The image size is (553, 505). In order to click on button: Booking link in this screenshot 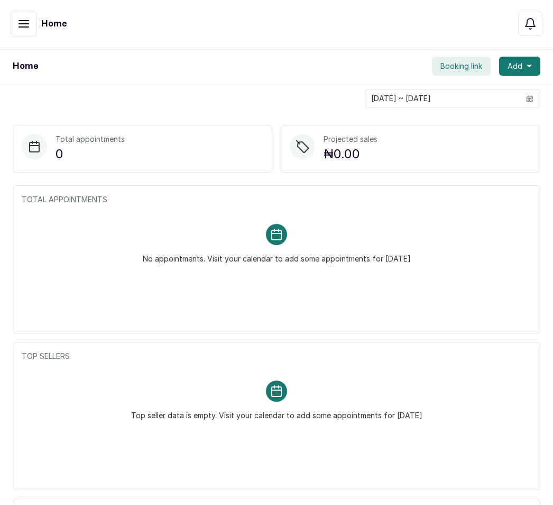, I will do `click(461, 66)`.